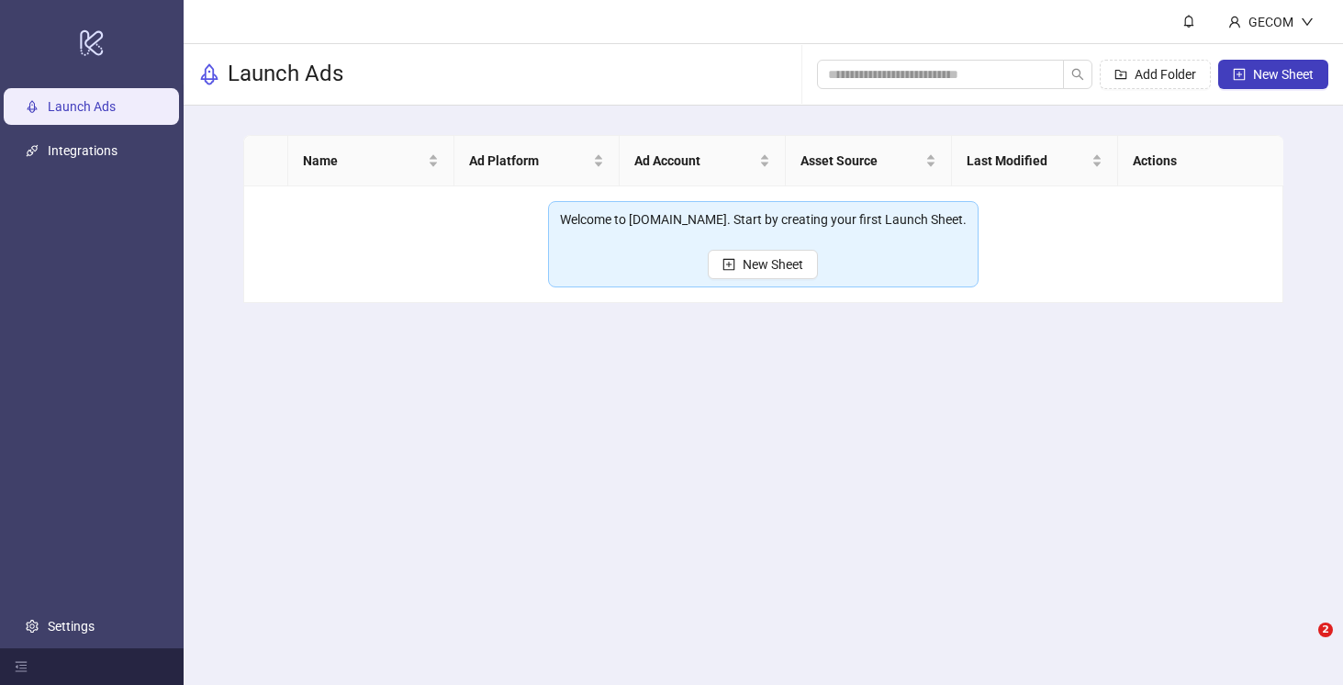 Image resolution: width=1343 pixels, height=685 pixels. Describe the element at coordinates (1200, 161) in the screenshot. I see `th: Actions` at that location.